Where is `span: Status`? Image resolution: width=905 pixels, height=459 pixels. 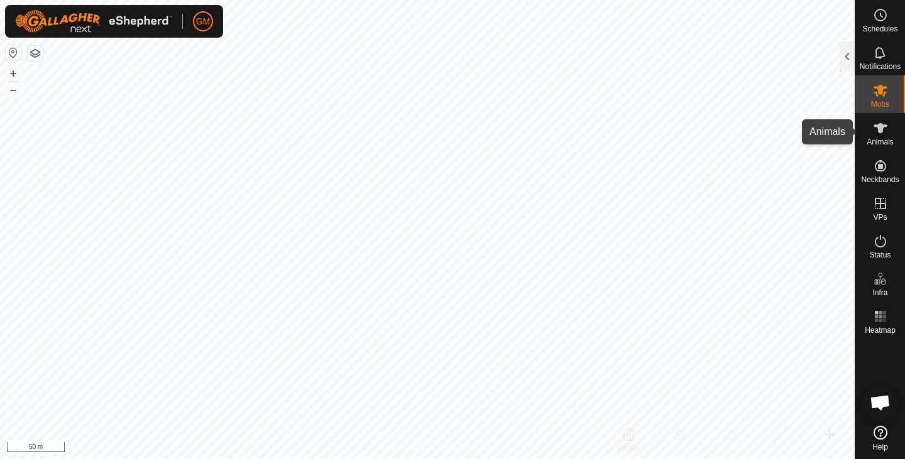
span: Status is located at coordinates (880, 255).